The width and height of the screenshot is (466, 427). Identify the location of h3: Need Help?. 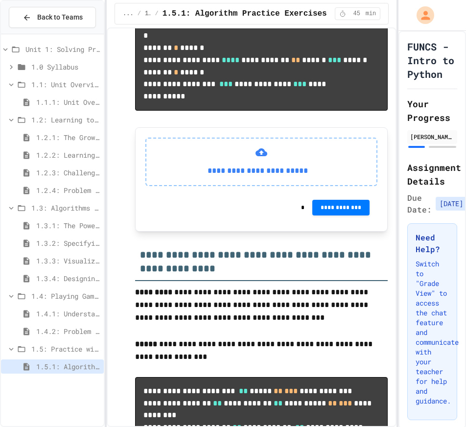
(432, 243).